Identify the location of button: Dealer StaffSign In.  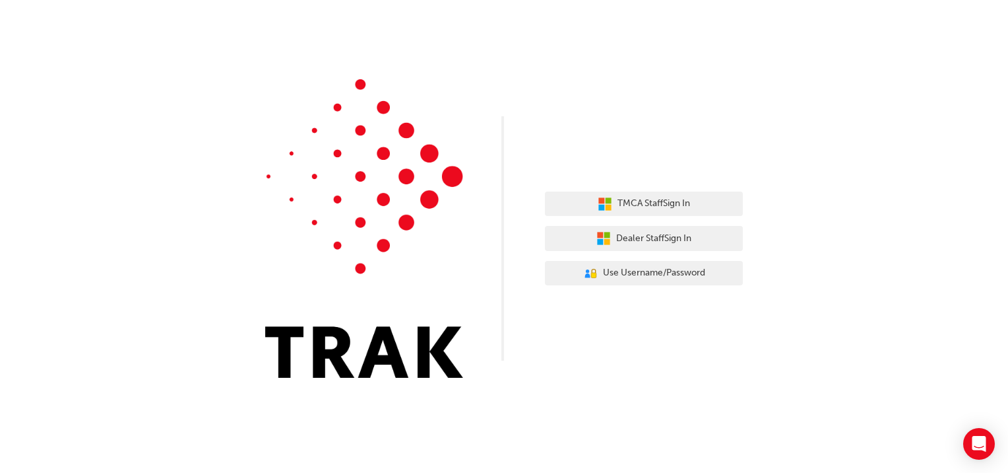
(644, 238).